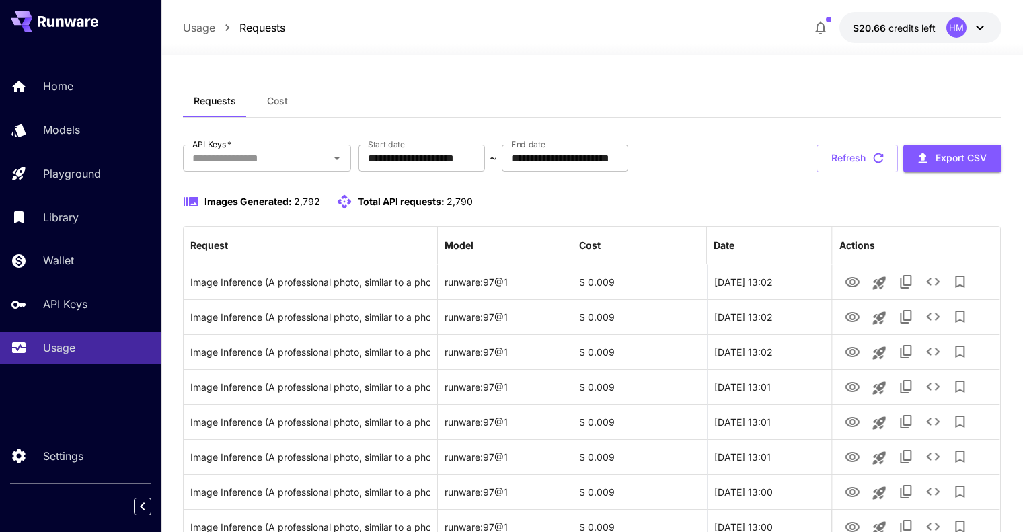 The height and width of the screenshot is (532, 1023). What do you see at coordinates (212, 144) in the screenshot?
I see `label: API Keys` at bounding box center [212, 144].